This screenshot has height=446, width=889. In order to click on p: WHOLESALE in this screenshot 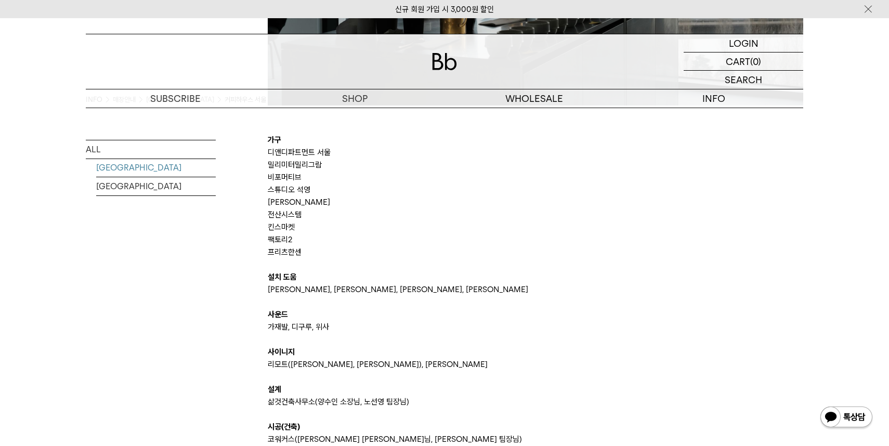, I will do `click(534, 98)`.